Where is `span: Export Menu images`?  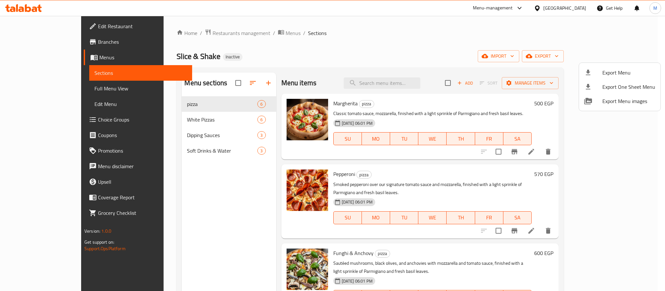 span: Export Menu images is located at coordinates (629, 101).